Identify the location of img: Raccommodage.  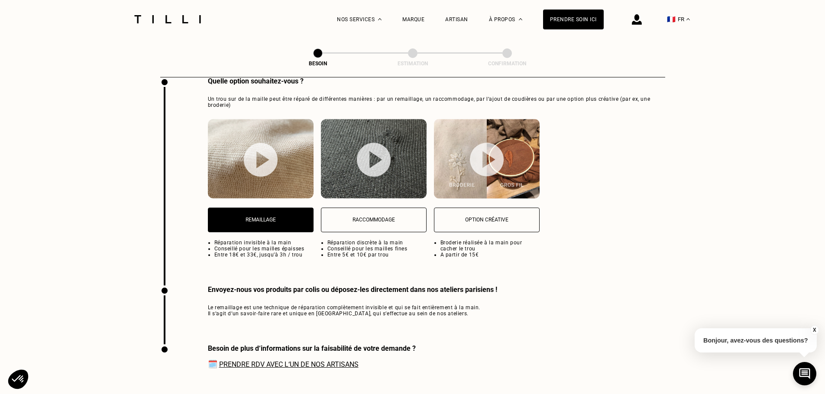
(374, 159).